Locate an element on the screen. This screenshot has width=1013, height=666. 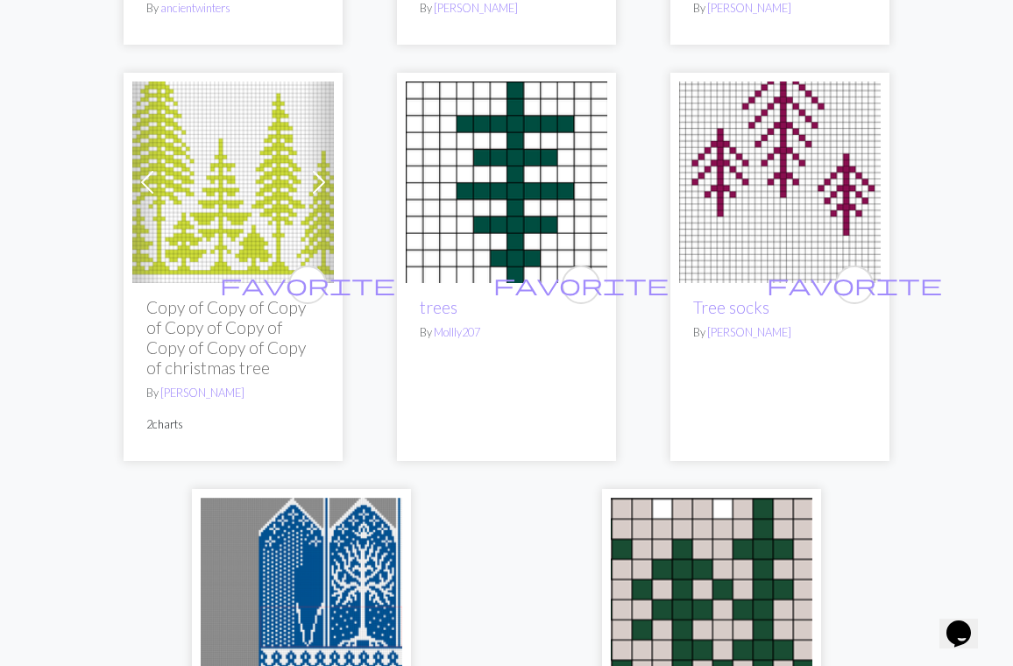
p: 2 charts is located at coordinates (233, 424).